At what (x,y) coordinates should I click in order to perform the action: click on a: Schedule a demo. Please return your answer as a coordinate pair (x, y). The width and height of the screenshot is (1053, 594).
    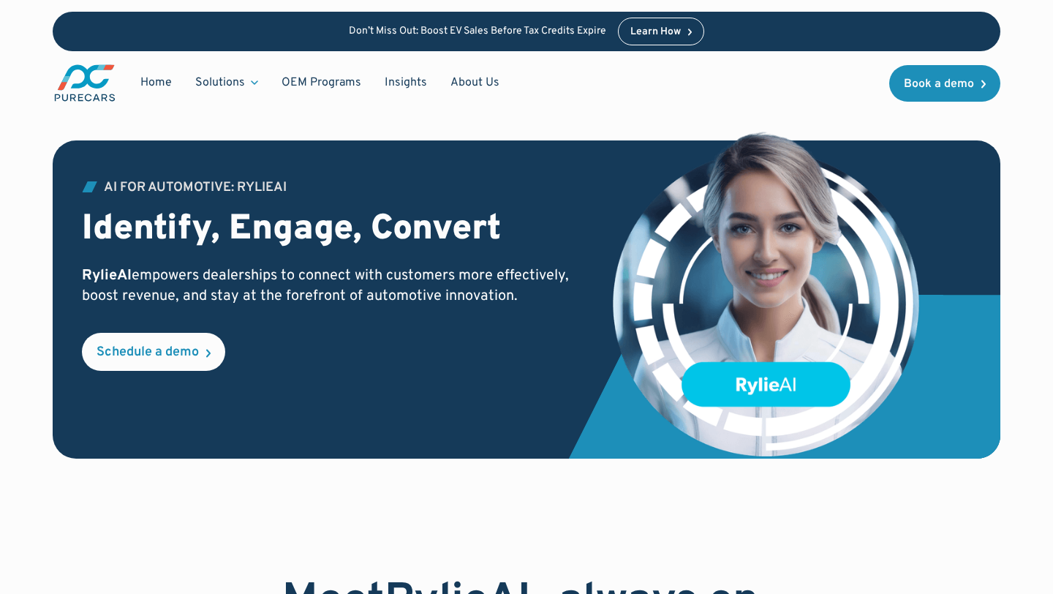
    Looking at the image, I should click on (154, 352).